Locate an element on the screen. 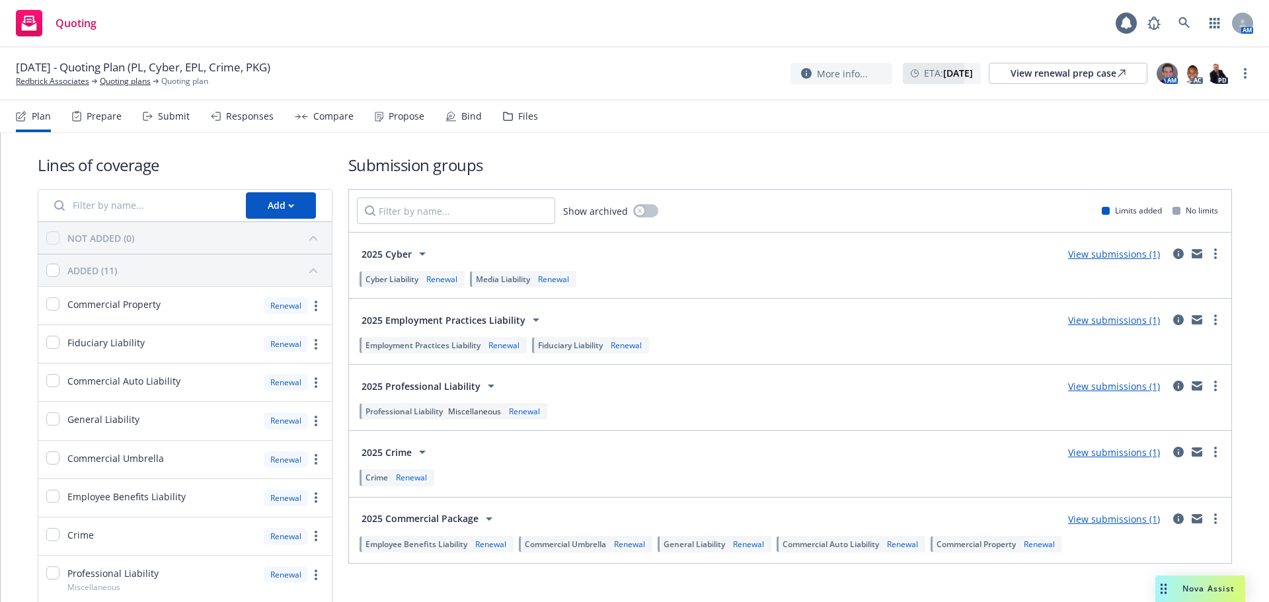 The image size is (1269, 602). h1: Submission groups is located at coordinates (790, 165).